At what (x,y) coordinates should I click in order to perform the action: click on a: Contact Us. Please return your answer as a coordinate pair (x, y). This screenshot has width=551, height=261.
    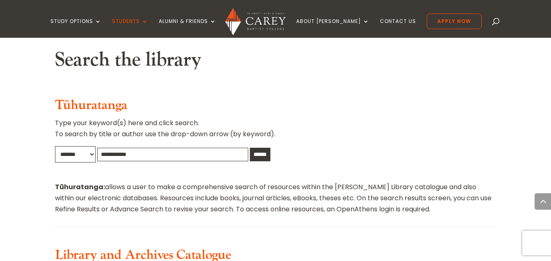
    Looking at the image, I should click on (398, 28).